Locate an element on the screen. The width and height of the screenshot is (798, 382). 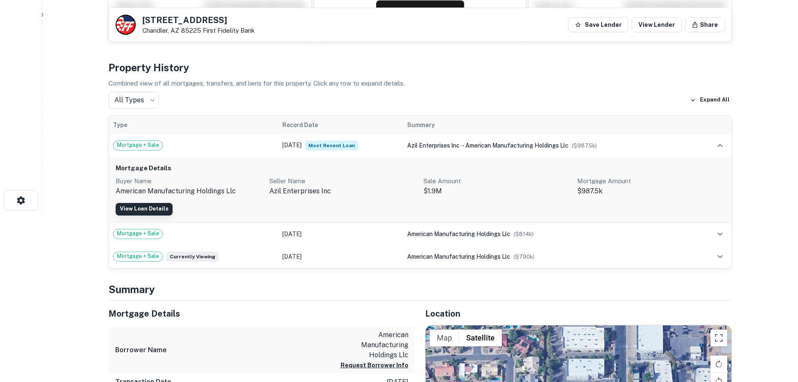
span: azil enterprises inc is located at coordinates (433, 145).